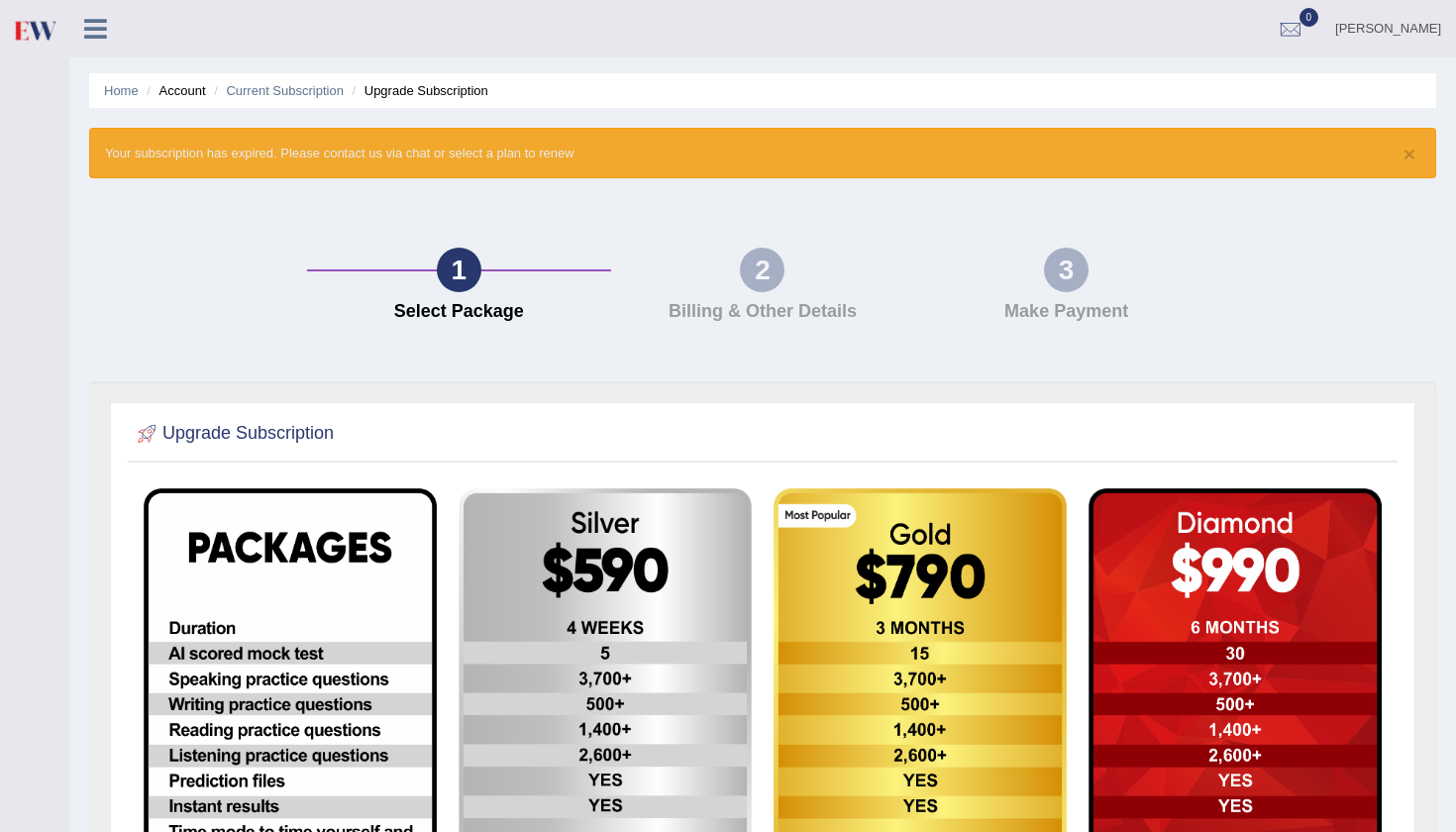  I want to click on a: Home, so click(121, 90).